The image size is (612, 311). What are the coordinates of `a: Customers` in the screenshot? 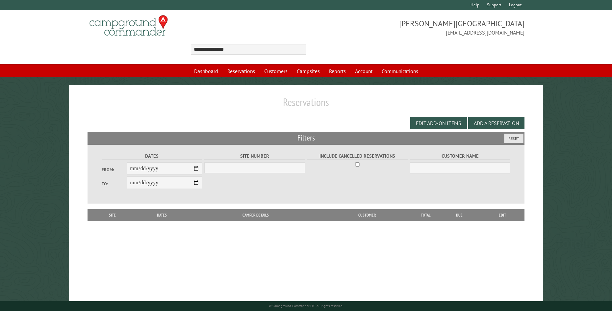 It's located at (276, 71).